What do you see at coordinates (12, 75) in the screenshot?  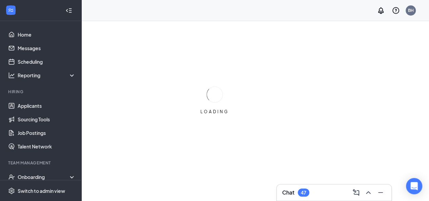 I see `svg: Analysis` at bounding box center [12, 75].